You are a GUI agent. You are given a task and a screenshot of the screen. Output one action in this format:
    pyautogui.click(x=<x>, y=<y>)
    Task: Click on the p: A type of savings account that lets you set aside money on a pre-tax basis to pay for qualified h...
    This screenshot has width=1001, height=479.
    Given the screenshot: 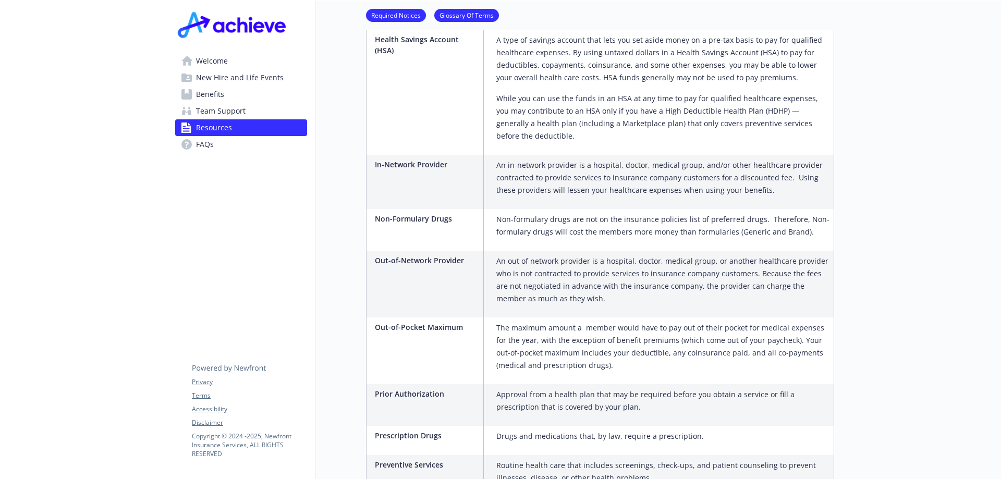 What is the action you would take?
    pyautogui.click(x=663, y=59)
    